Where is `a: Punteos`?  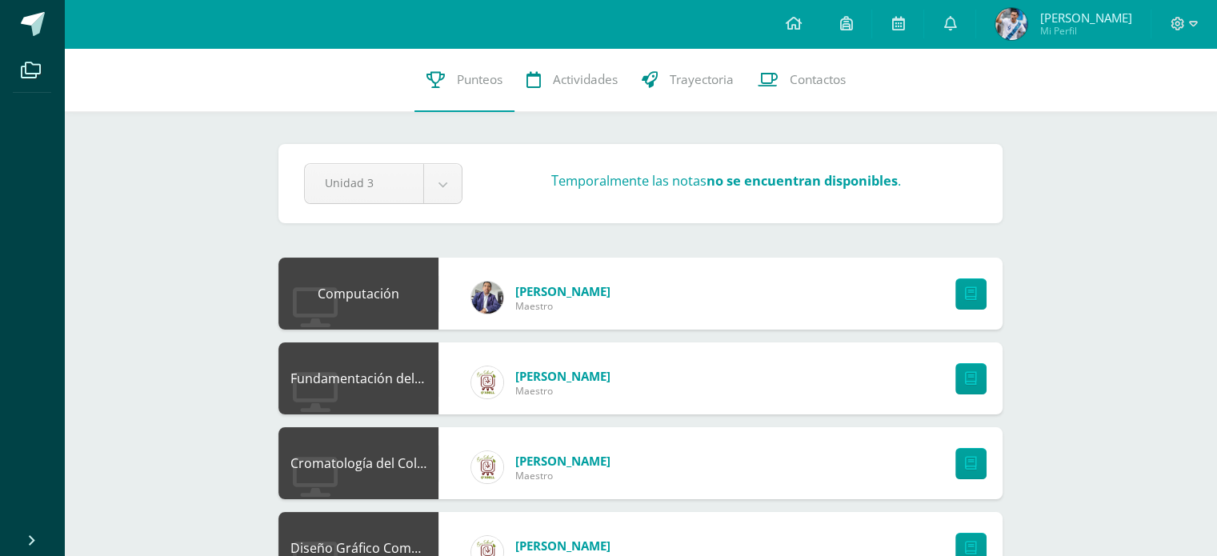
a: Punteos is located at coordinates (464, 80).